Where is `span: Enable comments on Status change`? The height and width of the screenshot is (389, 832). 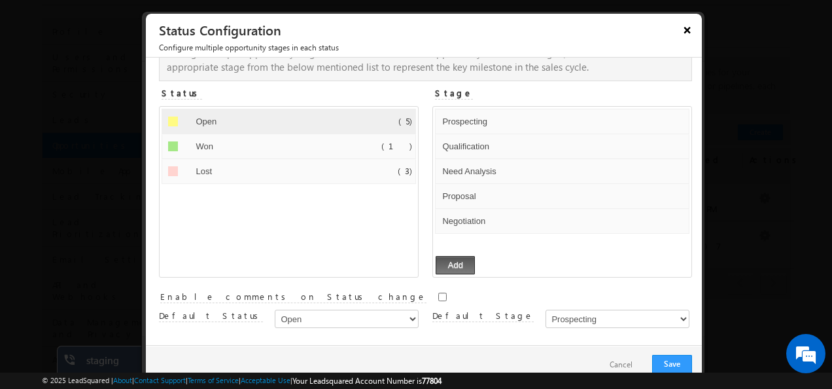
span: Enable comments on Status change is located at coordinates (293, 296).